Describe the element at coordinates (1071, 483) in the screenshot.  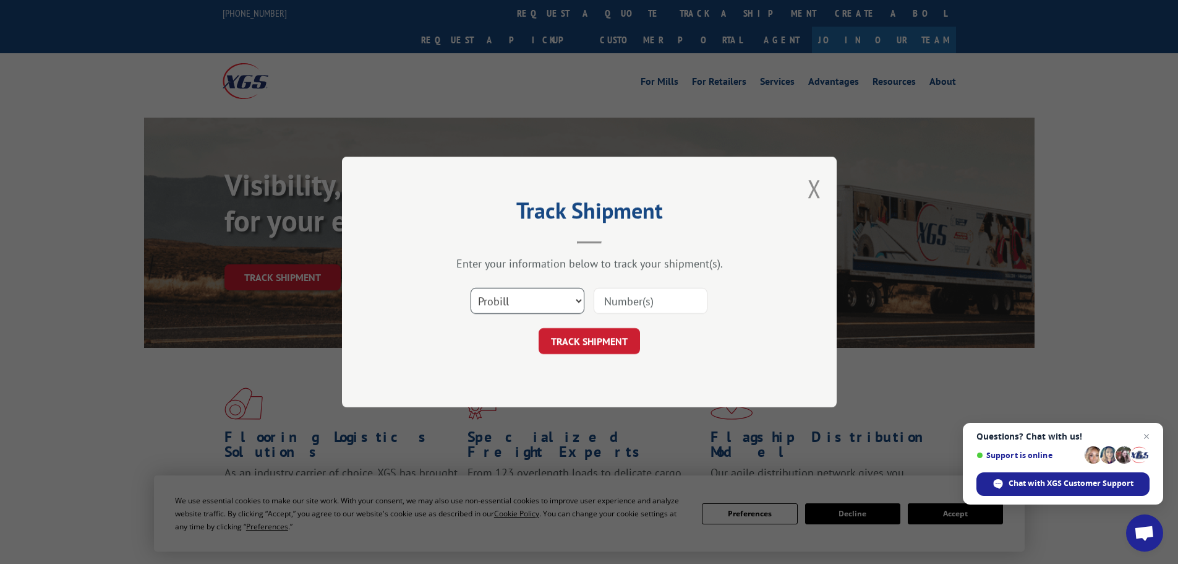
I see `span: Chat with XGS Customer Support` at that location.